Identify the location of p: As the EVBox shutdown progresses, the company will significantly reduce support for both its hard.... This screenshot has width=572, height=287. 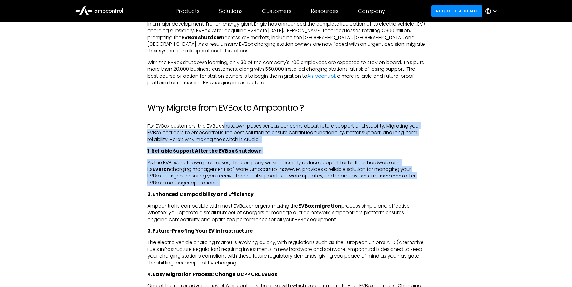
(286, 173).